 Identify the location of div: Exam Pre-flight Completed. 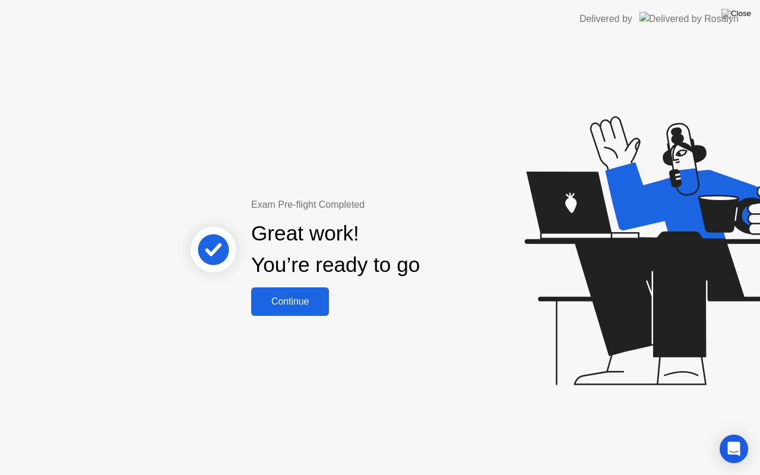
(373, 205).